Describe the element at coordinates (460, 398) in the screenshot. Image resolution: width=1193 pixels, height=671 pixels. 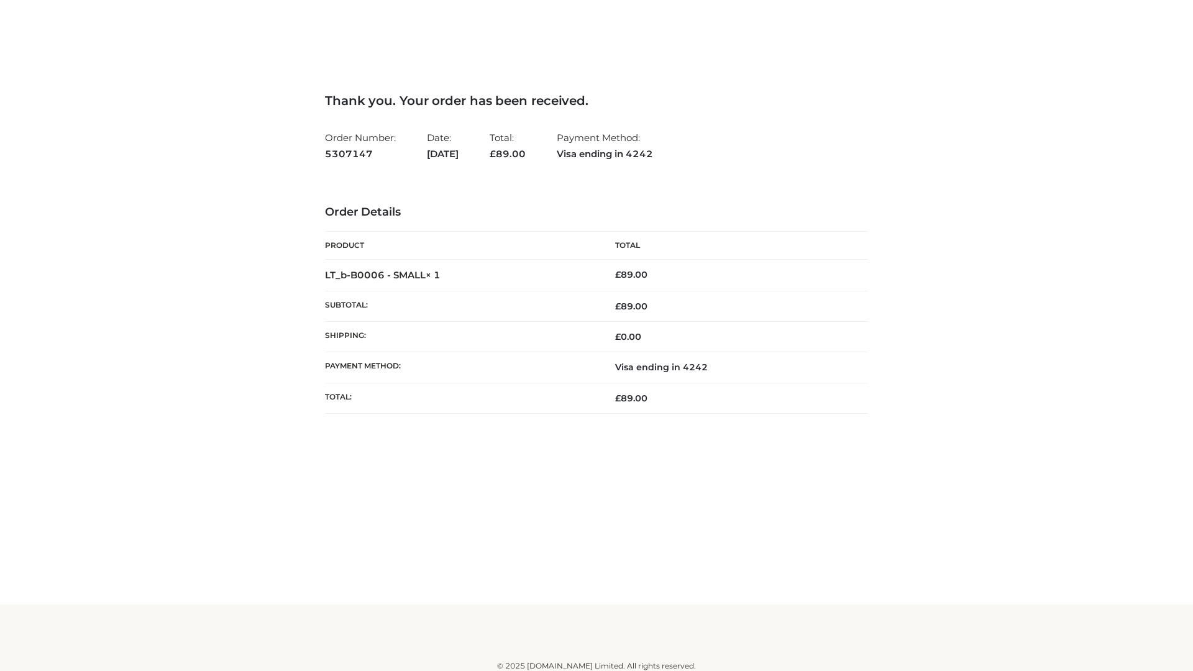
I see `th: Total:` at that location.